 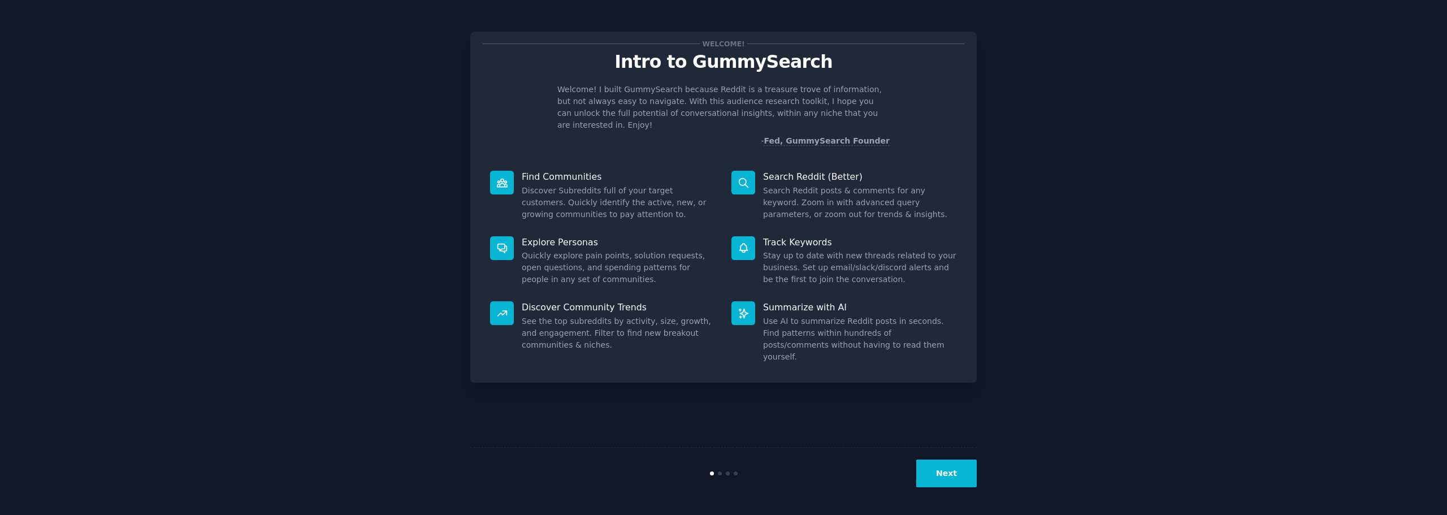 What do you see at coordinates (860, 307) in the screenshot?
I see `p: Summarize with AI` at bounding box center [860, 307].